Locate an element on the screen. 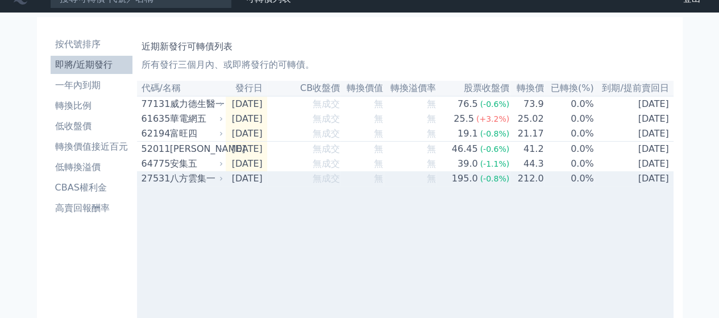  li: 轉換價值接近百元 is located at coordinates (91, 147).